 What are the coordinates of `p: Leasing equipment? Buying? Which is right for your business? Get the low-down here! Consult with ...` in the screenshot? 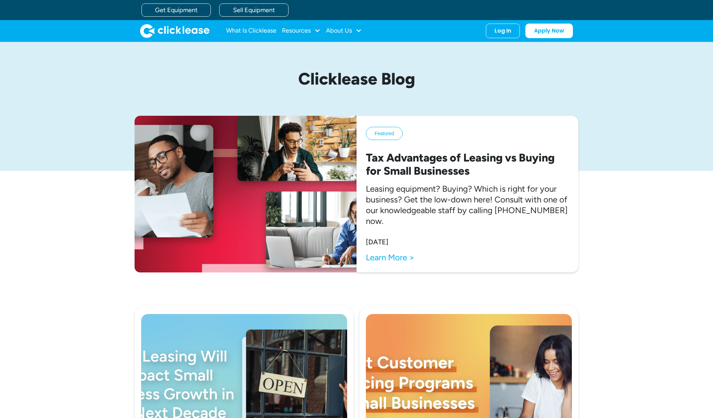 It's located at (467, 205).